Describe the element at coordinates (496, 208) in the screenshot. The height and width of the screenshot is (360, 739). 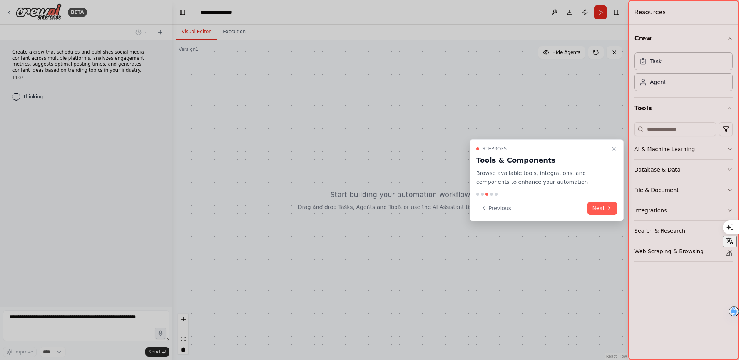
I see `button: Previous` at that location.